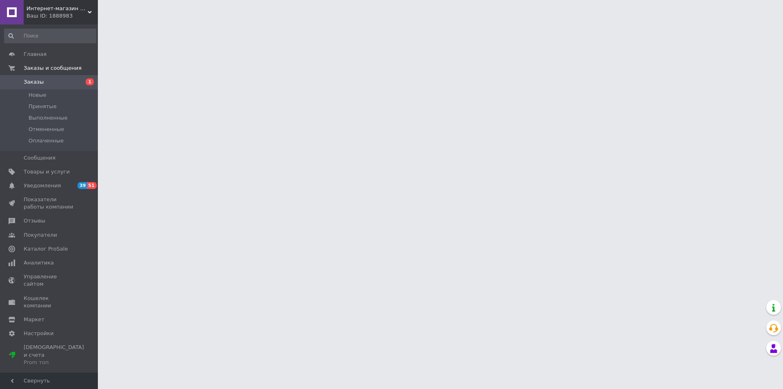 This screenshot has height=389, width=783. What do you see at coordinates (49, 203) in the screenshot?
I see `span: Показатели работы компании` at bounding box center [49, 203].